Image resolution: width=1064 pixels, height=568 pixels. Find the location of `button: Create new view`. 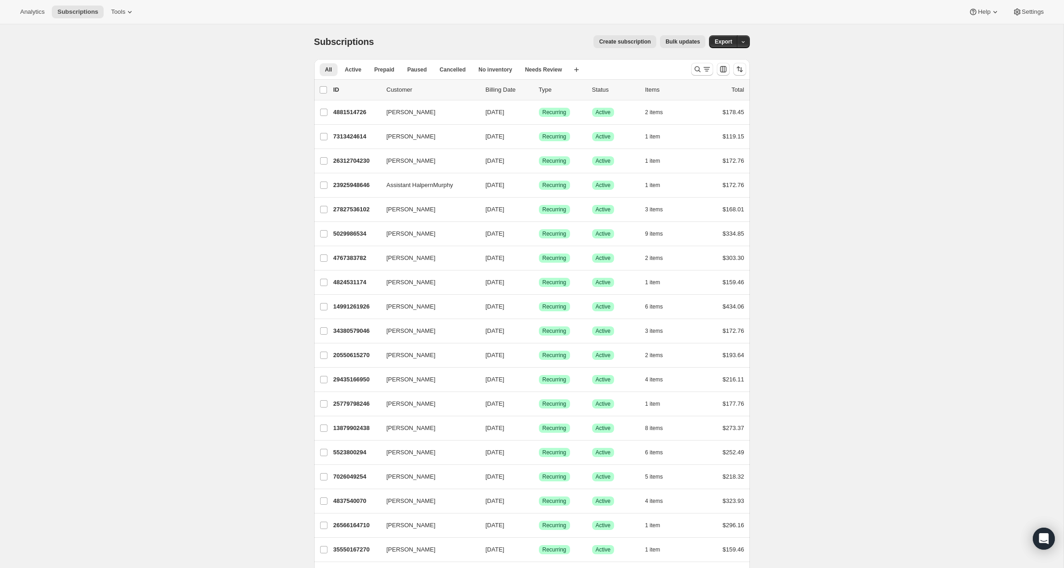

button: Create new view is located at coordinates (577, 70).